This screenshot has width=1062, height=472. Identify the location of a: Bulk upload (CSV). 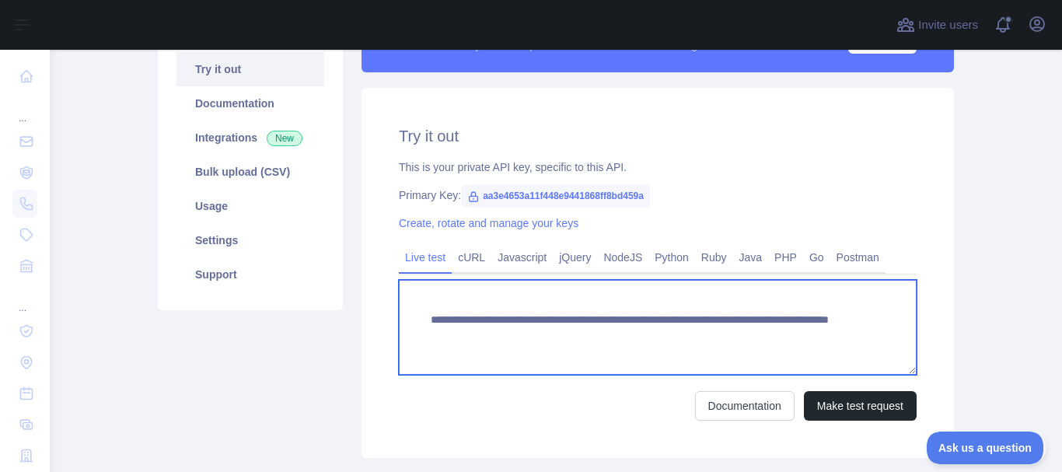
(250, 172).